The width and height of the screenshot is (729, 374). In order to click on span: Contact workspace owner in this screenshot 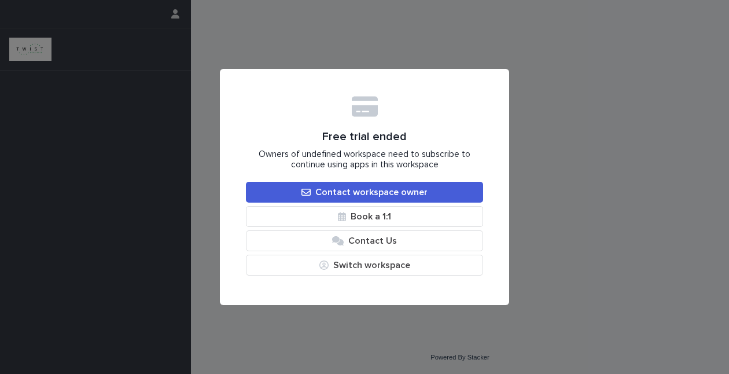, I will do `click(372, 192)`.